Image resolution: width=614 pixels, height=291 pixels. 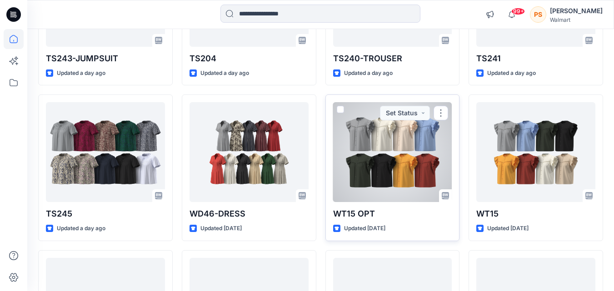 I want to click on p: WT15 OPT, so click(x=393, y=214).